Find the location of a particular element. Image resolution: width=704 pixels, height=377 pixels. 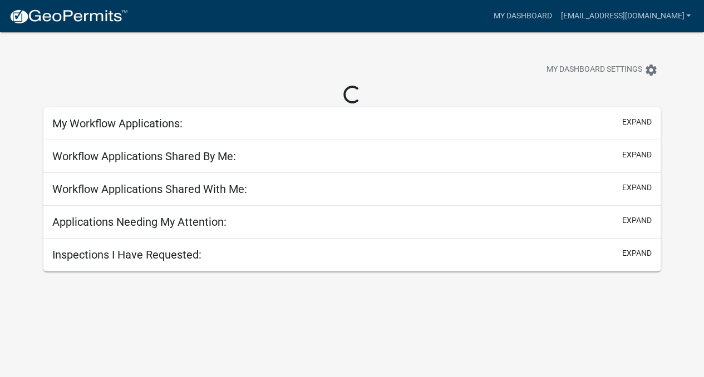

a: My Dashboard is located at coordinates (522, 16).